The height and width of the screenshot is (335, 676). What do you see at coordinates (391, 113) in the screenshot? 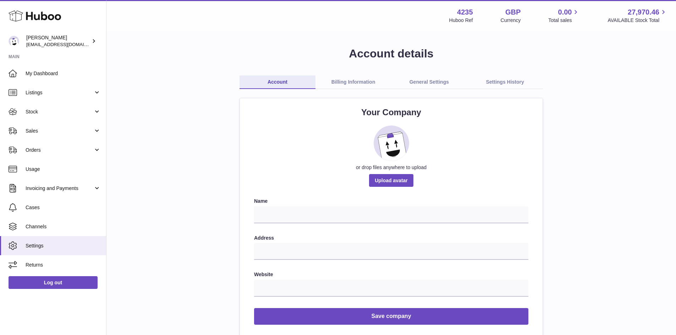
I see `h2: Your Company` at bounding box center [391, 113].